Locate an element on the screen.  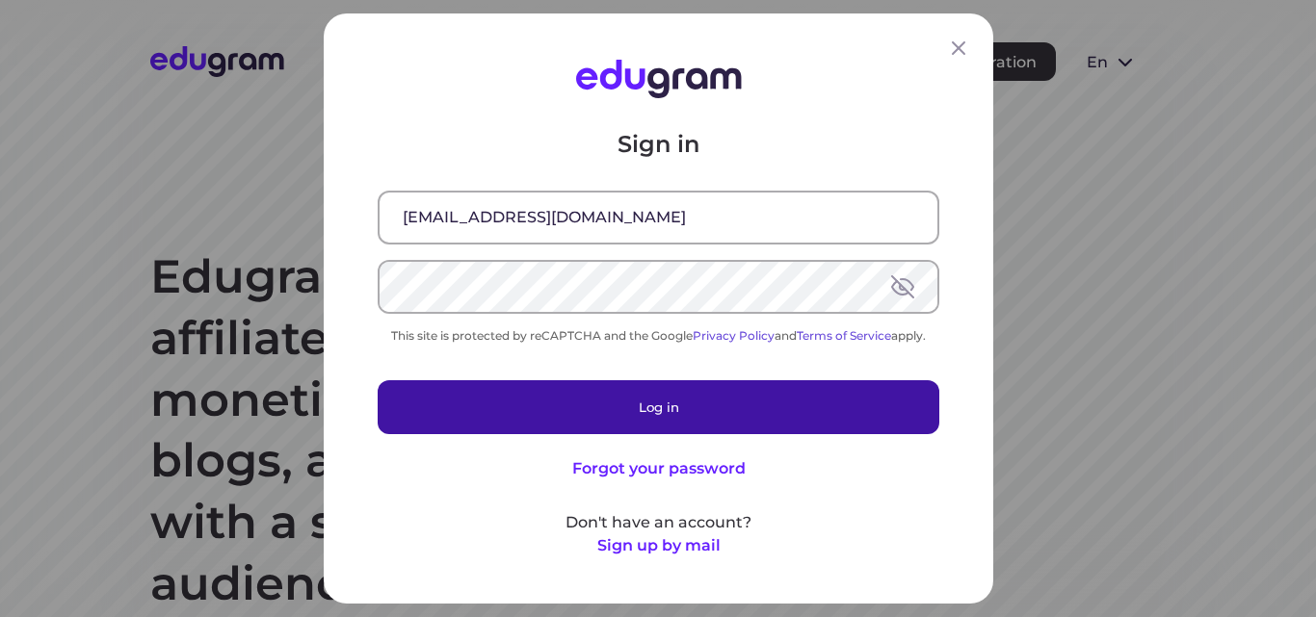
button: Sign up by mail is located at coordinates (658, 546).